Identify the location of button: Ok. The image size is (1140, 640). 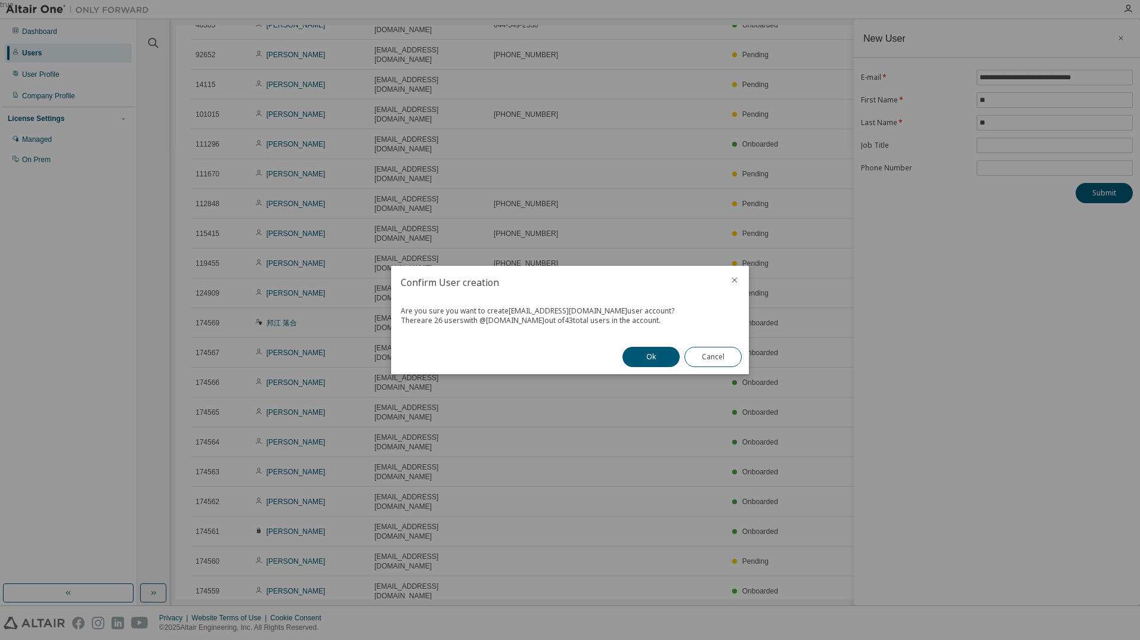
(651, 357).